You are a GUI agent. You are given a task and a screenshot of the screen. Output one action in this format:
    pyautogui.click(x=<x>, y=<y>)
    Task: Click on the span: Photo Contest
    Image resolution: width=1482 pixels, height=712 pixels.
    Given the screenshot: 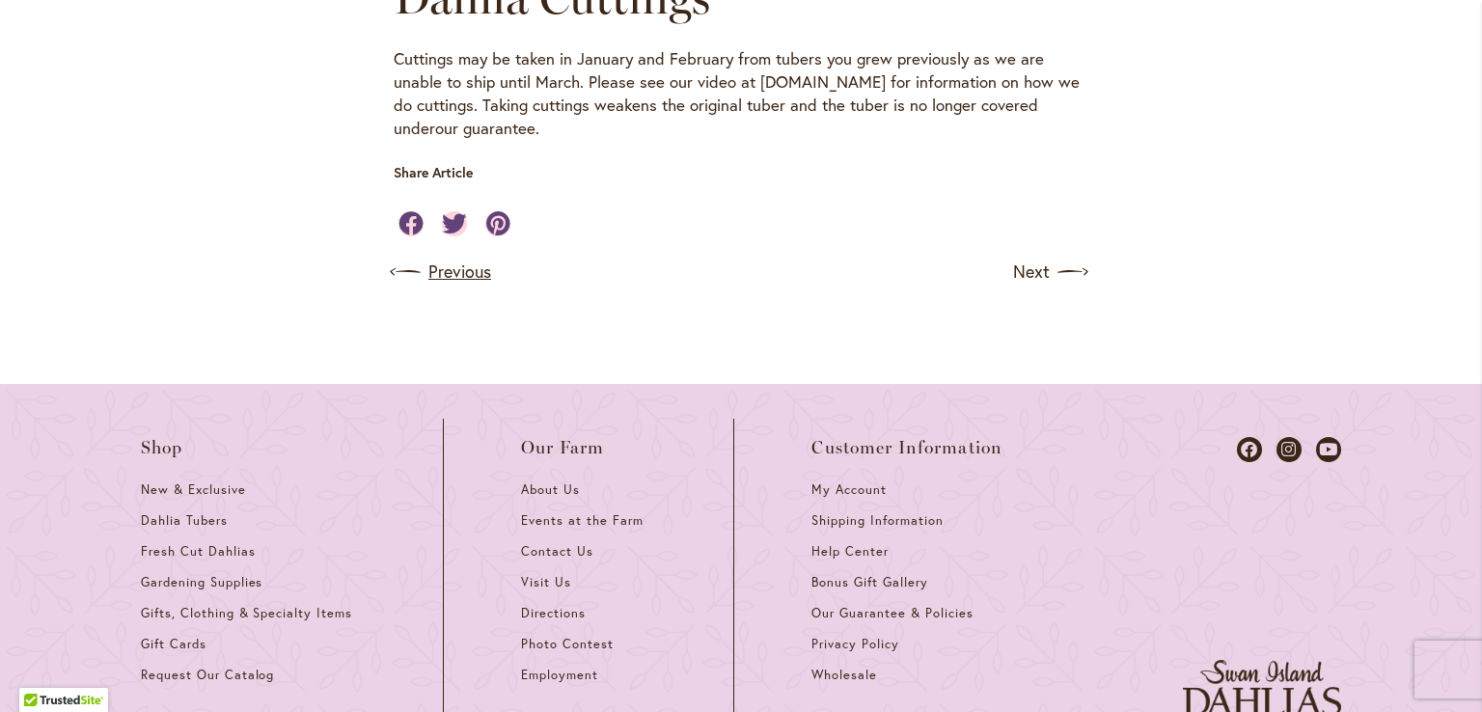 What is the action you would take?
    pyautogui.click(x=567, y=643)
    